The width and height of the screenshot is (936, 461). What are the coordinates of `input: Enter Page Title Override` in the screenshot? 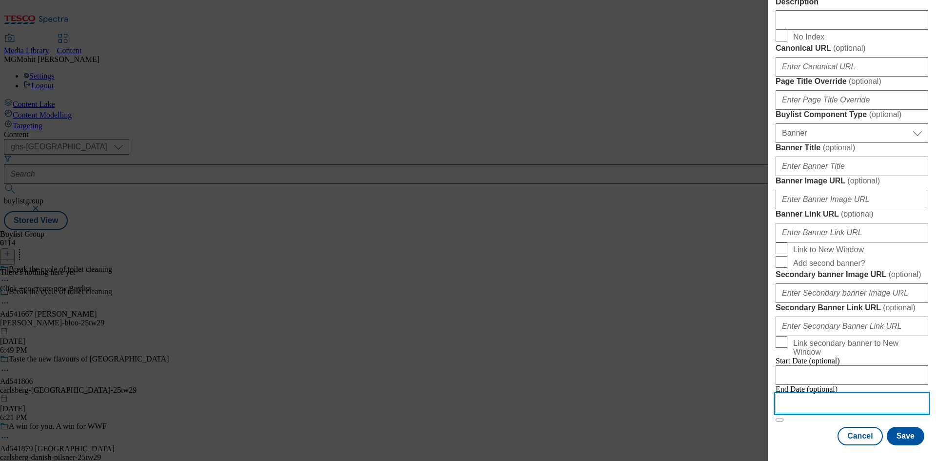 It's located at (852, 100).